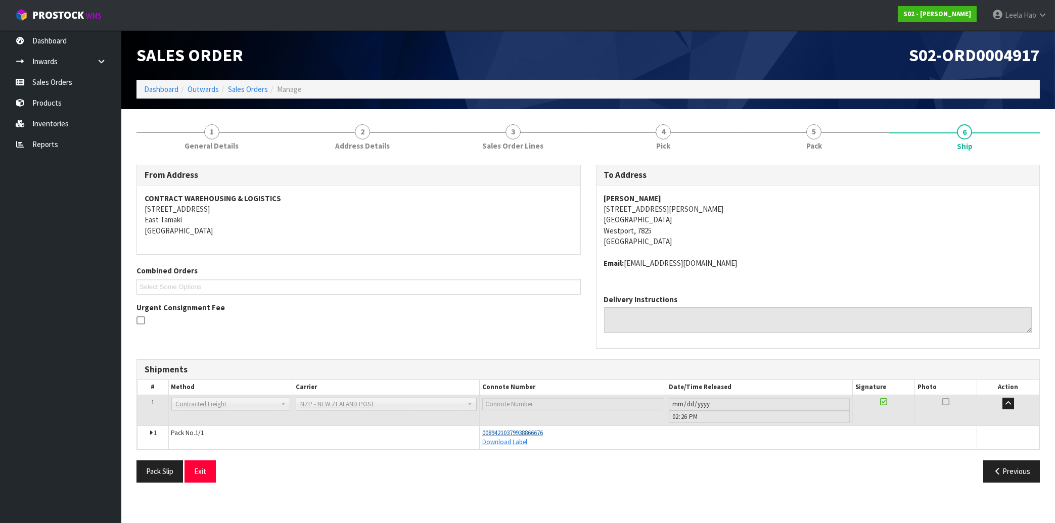 This screenshot has width=1055, height=523. What do you see at coordinates (362, 146) in the screenshot?
I see `span: Address Details` at bounding box center [362, 146].